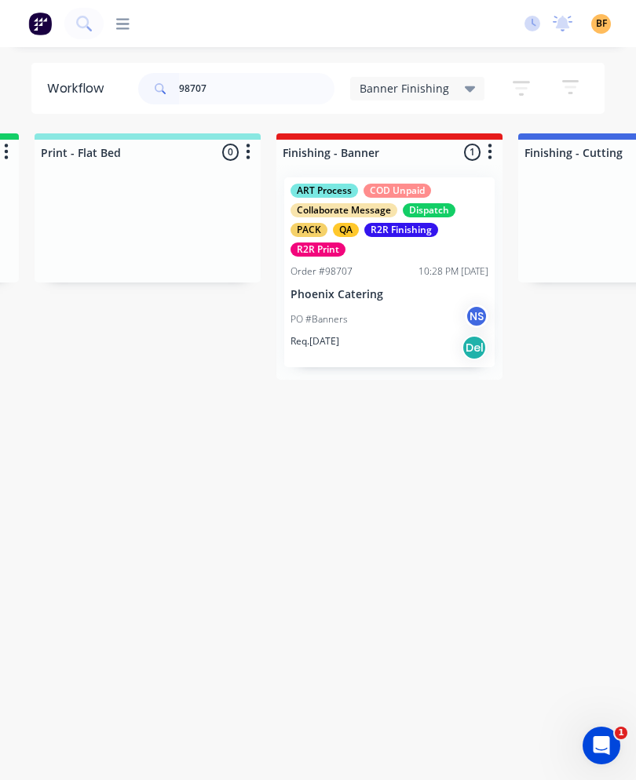 Image resolution: width=636 pixels, height=780 pixels. What do you see at coordinates (344, 210) in the screenshot?
I see `div: Collaborate Message` at bounding box center [344, 210].